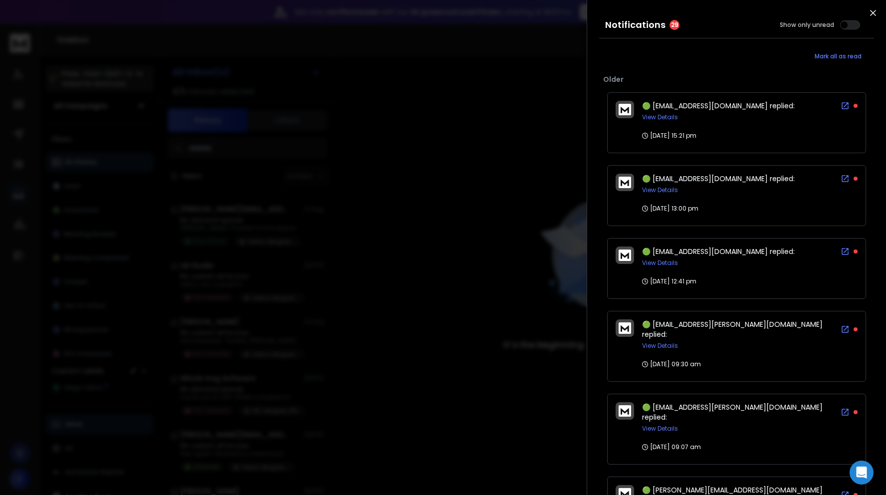  Describe the element at coordinates (861, 472) in the screenshot. I see `div: Open Intercom Messenger` at that location.